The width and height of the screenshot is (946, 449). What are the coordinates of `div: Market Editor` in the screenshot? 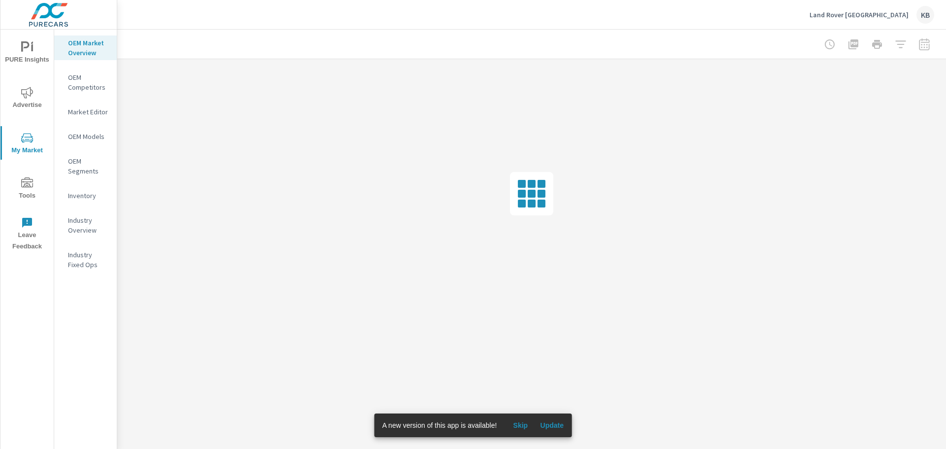 It's located at (85, 112).